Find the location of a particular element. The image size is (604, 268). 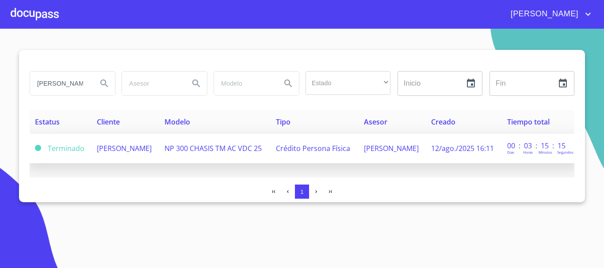

span: Crédito Persona Física is located at coordinates (313, 149).